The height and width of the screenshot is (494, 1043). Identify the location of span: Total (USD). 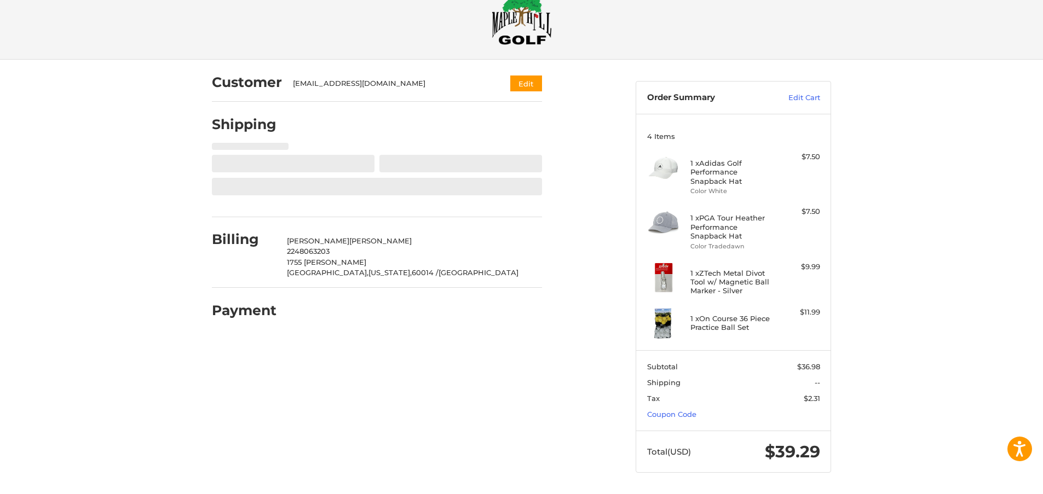
(669, 452).